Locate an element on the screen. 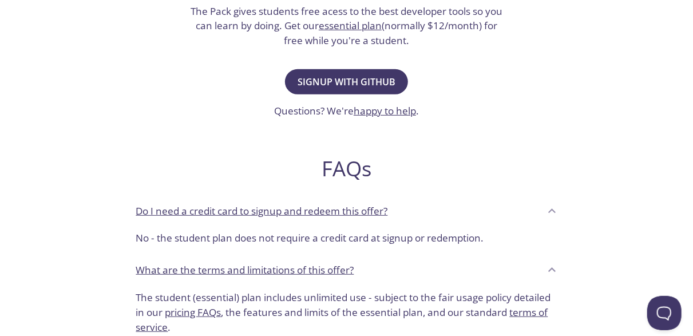 This screenshot has width=693, height=336. h3: The Pack gives students free acess to the best developer tools so you can learn by doing. Get our... is located at coordinates (347, 26).